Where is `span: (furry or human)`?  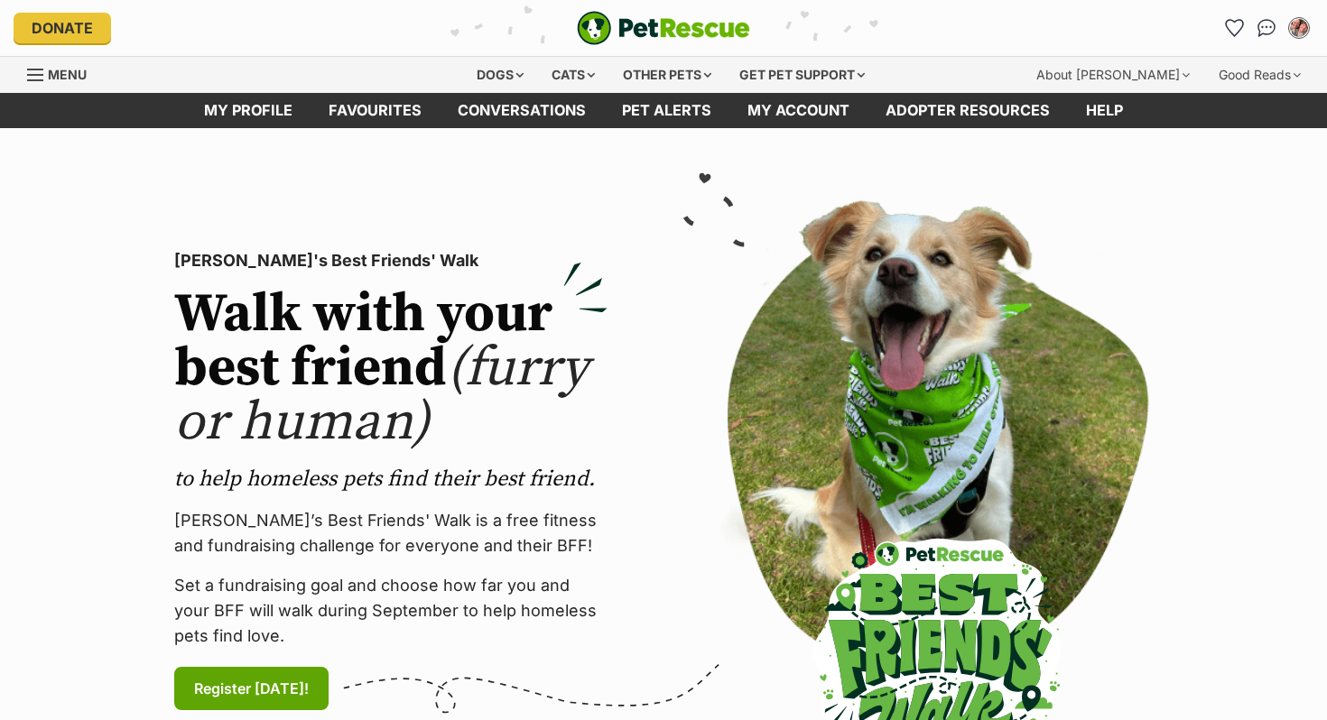
span: (furry or human) is located at coordinates (381, 395).